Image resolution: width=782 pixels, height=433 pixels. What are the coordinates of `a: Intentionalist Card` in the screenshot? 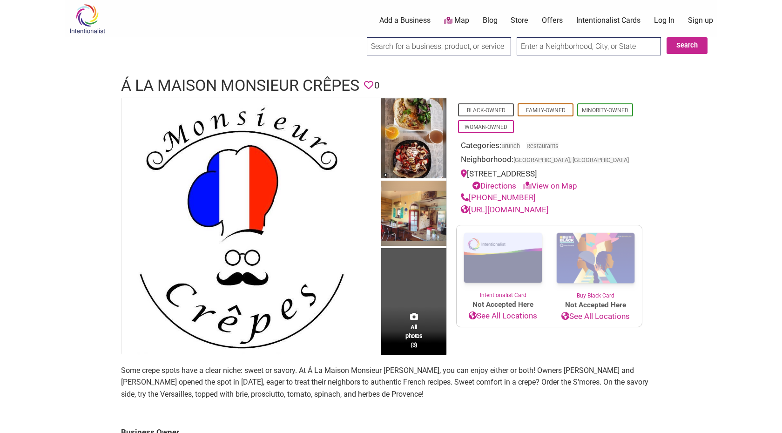 It's located at (503, 262).